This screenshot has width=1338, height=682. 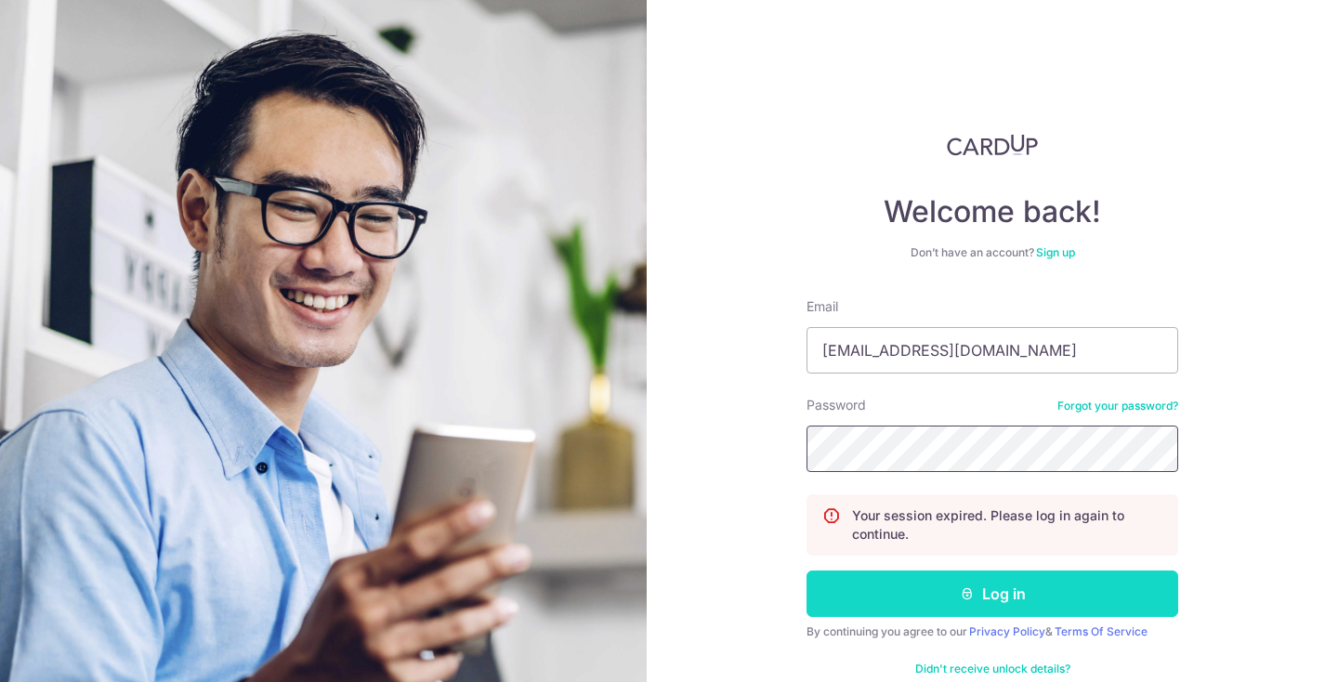 I want to click on label: Password, so click(x=836, y=405).